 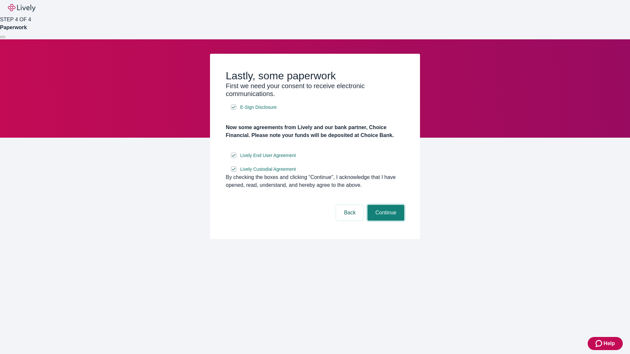 I want to click on span: E-Sign Disclosure, so click(x=258, y=107).